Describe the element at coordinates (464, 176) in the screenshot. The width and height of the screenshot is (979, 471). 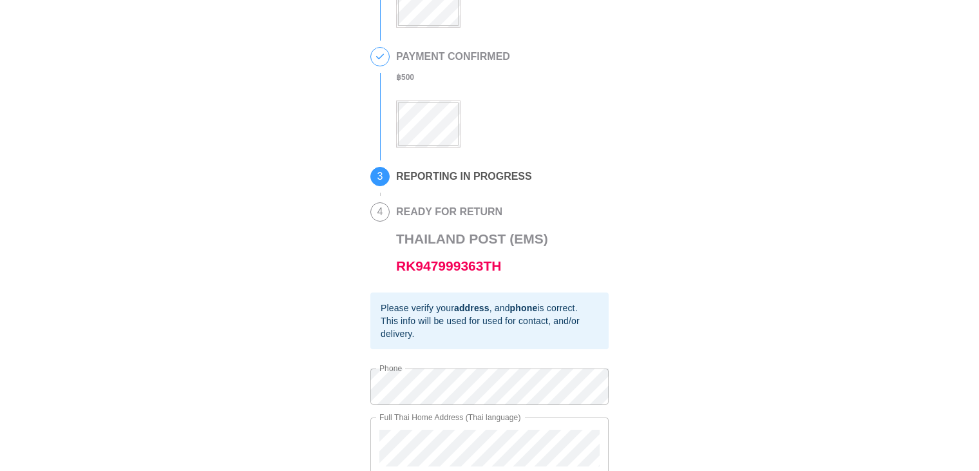
I see `h2: REPORTING IN PROGRESS` at that location.